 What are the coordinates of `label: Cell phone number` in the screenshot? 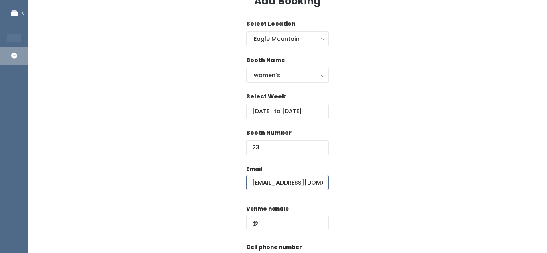 It's located at (274, 248).